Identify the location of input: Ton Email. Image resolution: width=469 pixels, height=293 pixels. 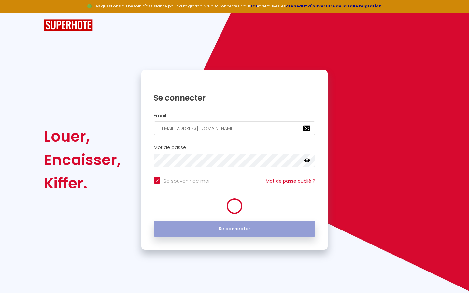
(235, 128).